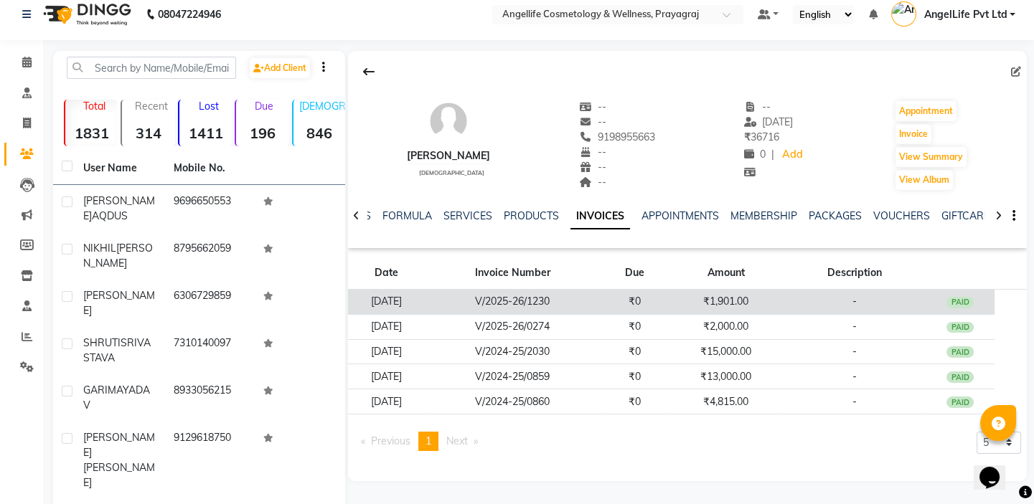  I want to click on span: SHRUTI, so click(102, 343).